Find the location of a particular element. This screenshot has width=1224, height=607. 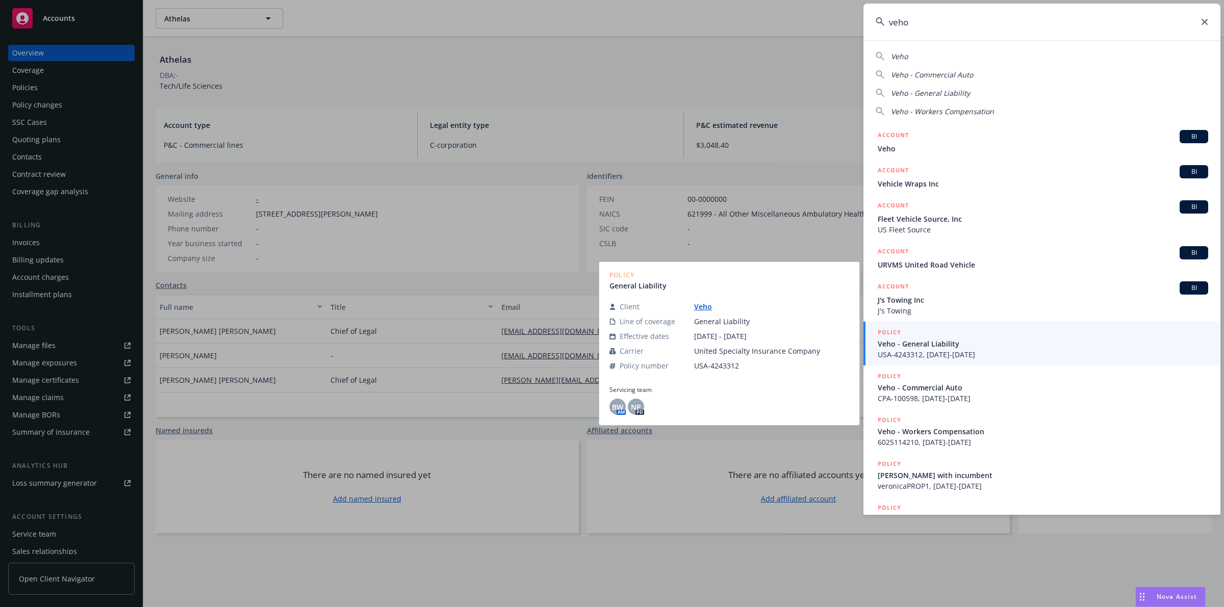

span: URVMS United Road Vehicle is located at coordinates (1043, 265).